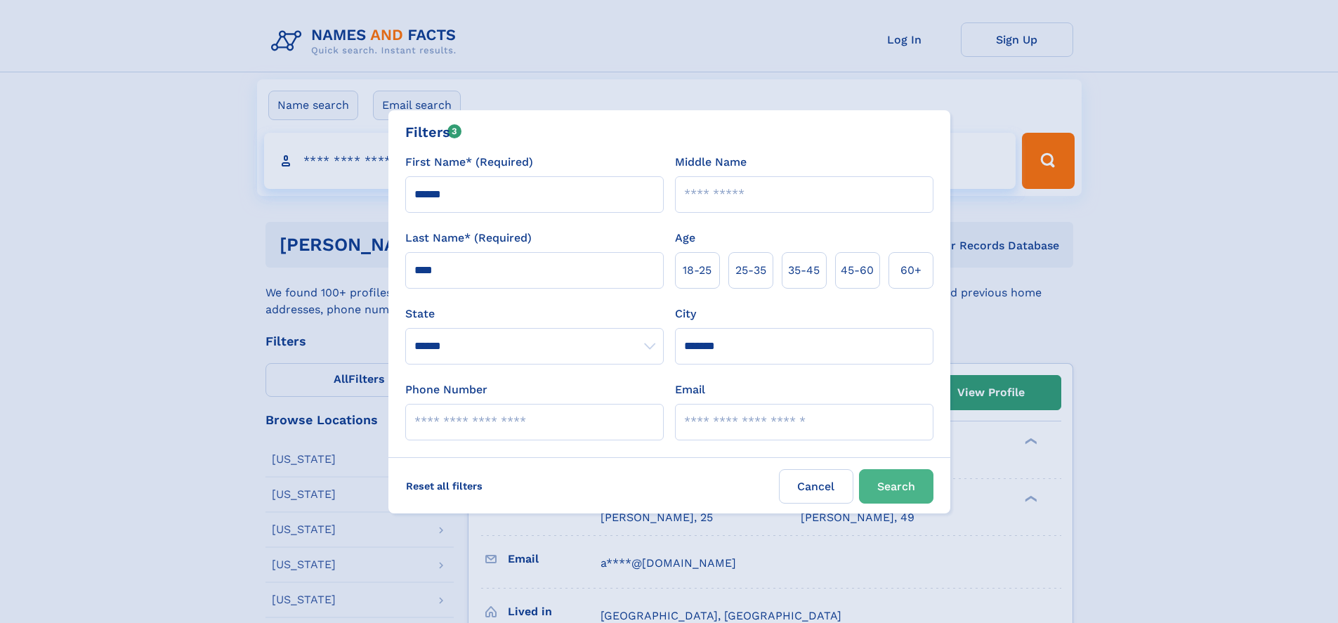  Describe the element at coordinates (804, 270) in the screenshot. I see `span: 35‑45` at that location.